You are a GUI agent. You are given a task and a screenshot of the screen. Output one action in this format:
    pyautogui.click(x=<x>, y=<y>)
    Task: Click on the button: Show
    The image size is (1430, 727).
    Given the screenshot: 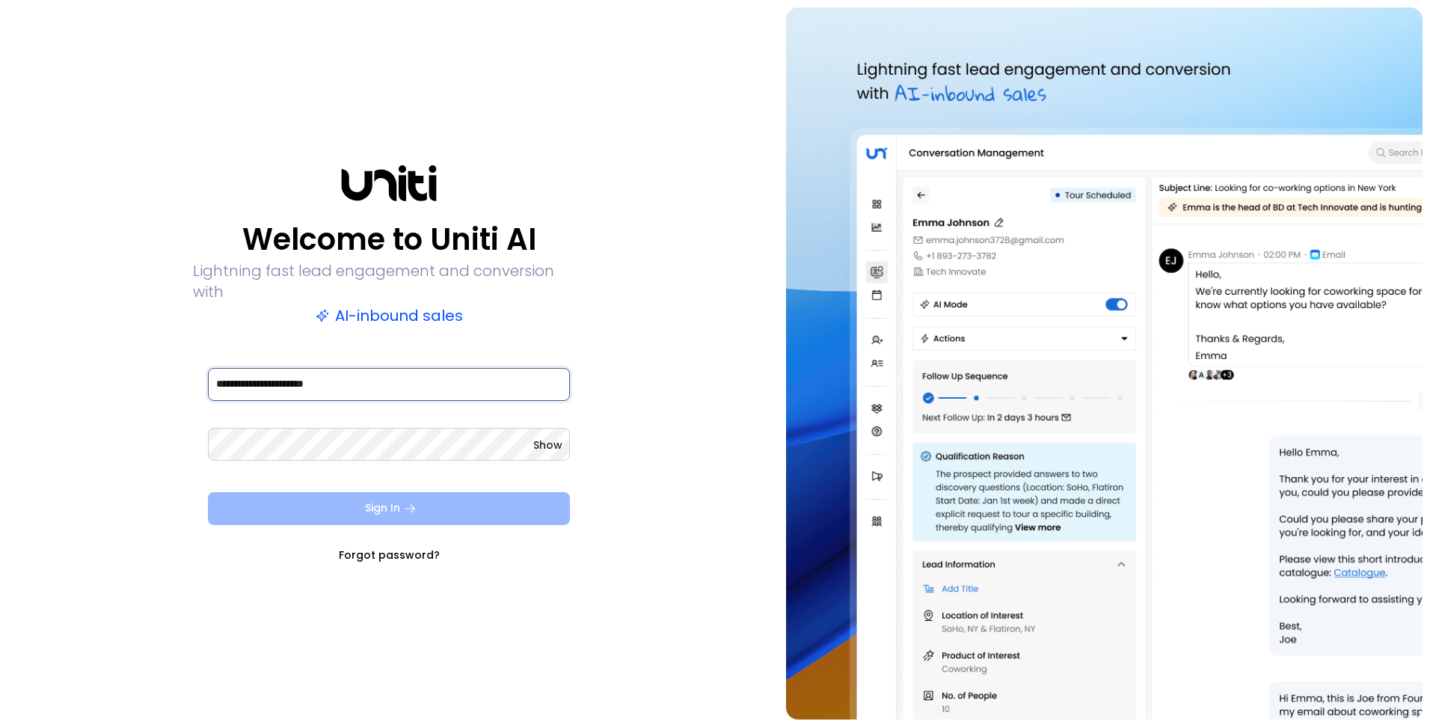 What is the action you would take?
    pyautogui.click(x=548, y=445)
    